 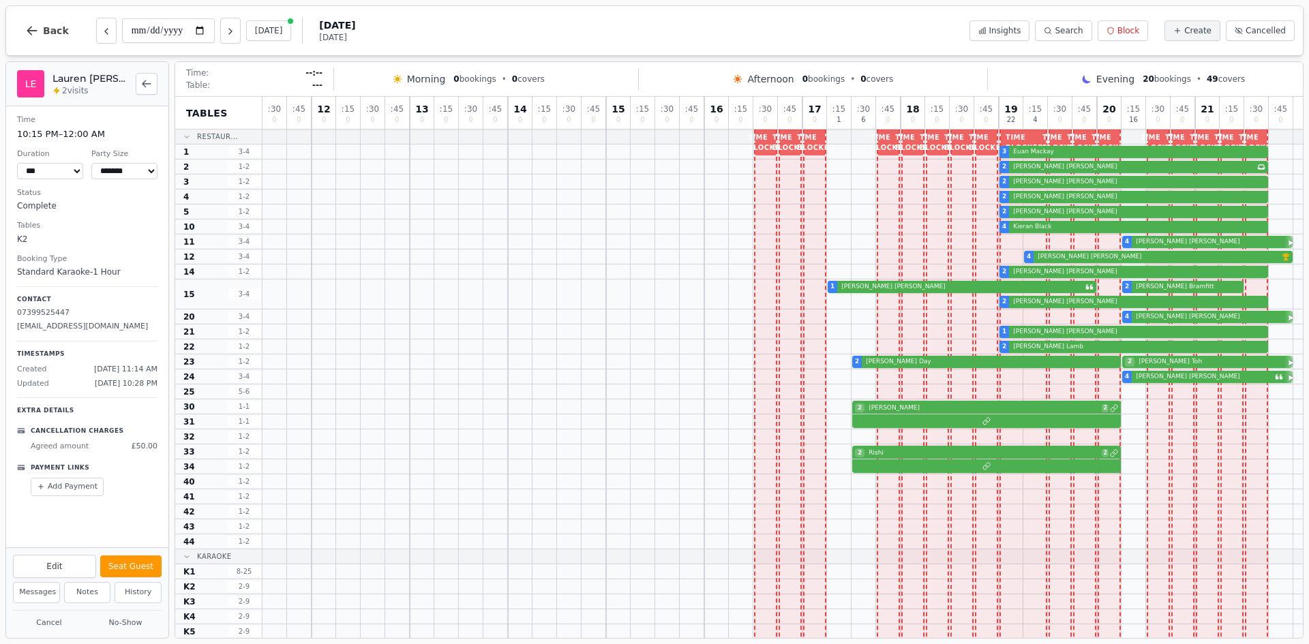 What do you see at coordinates (421, 109) in the screenshot?
I see `span: 13` at bounding box center [421, 109].